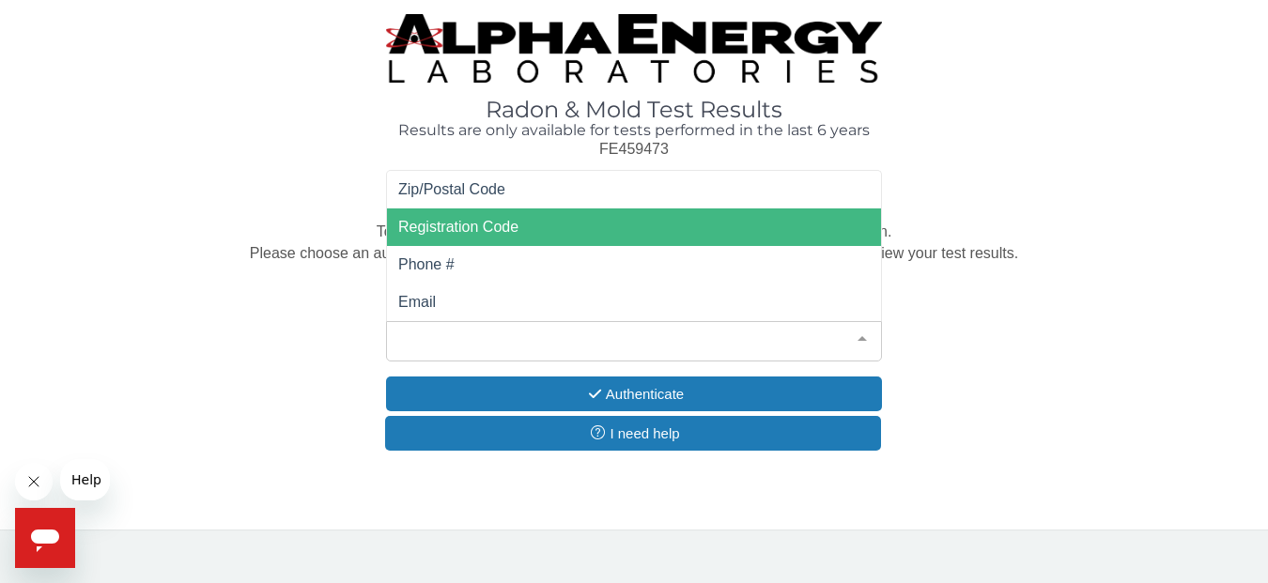 This screenshot has width=1268, height=583. Describe the element at coordinates (458, 226) in the screenshot. I see `span: Registration Code` at that location.